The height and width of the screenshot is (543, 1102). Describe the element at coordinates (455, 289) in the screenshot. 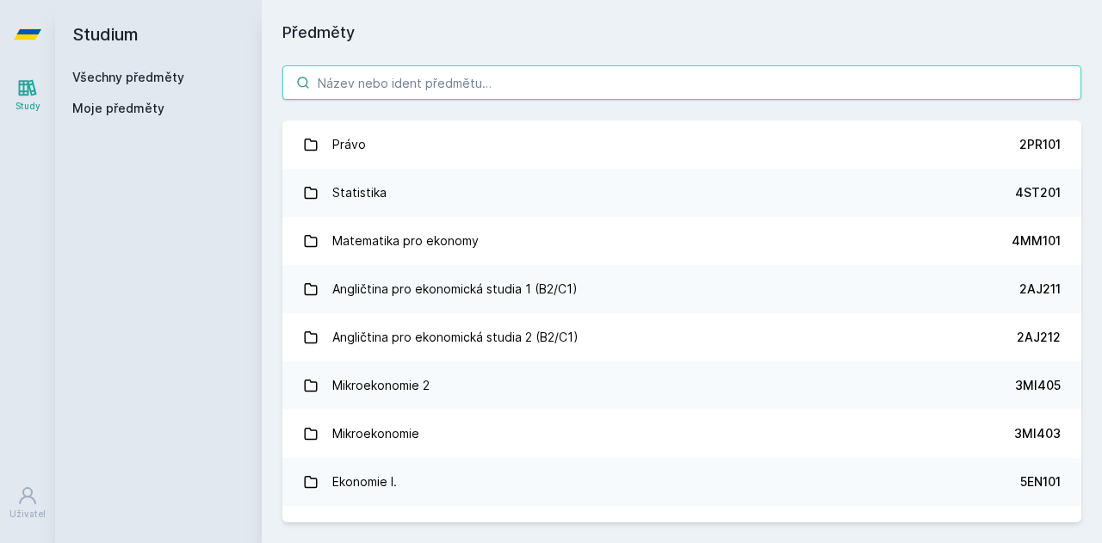

I see `div: Angličtina pro ekonomická studia 1 (B2/C1)` at that location.